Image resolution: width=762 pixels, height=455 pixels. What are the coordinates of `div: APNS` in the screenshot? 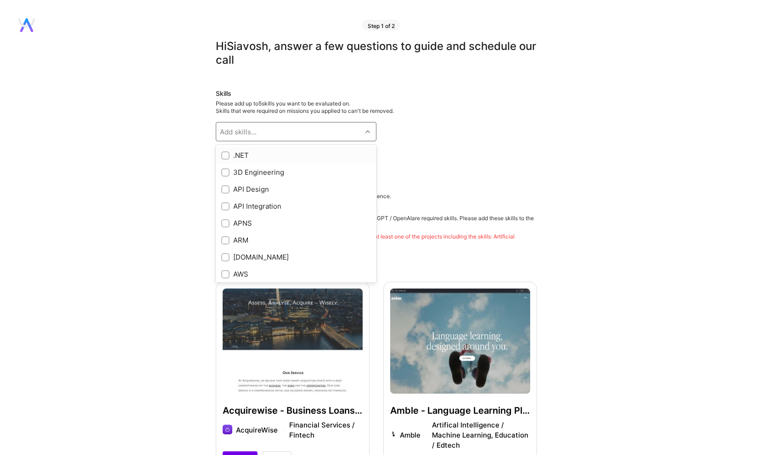 It's located at (296, 223).